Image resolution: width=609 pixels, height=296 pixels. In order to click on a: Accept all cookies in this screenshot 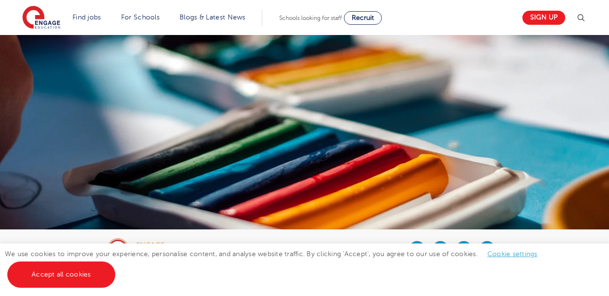, I will do `click(61, 275)`.